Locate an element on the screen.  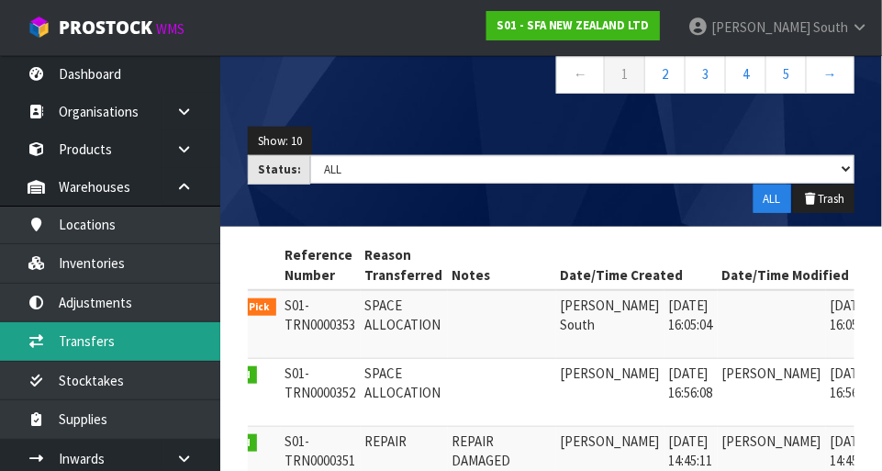
button: ALL is located at coordinates (772, 199).